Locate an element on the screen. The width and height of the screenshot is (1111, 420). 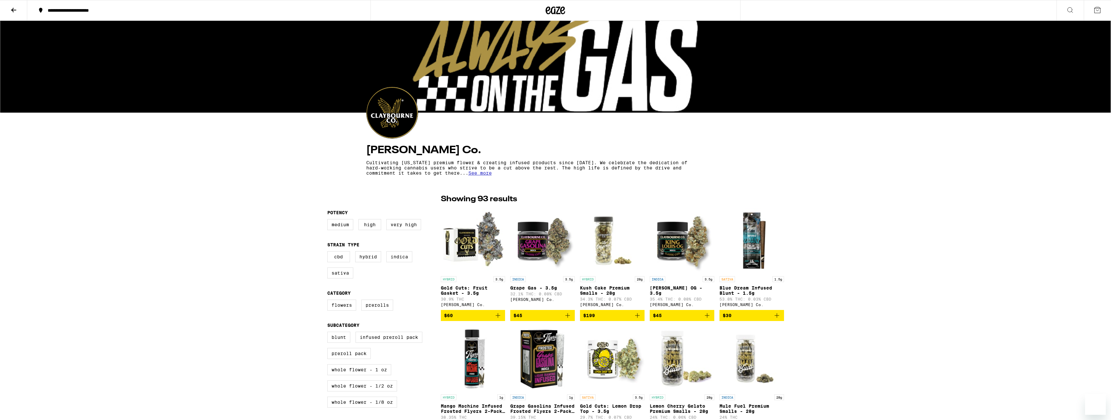
img: Claybourne Co. - Kush Cake Premium Smalls - 28g is located at coordinates (612, 240).